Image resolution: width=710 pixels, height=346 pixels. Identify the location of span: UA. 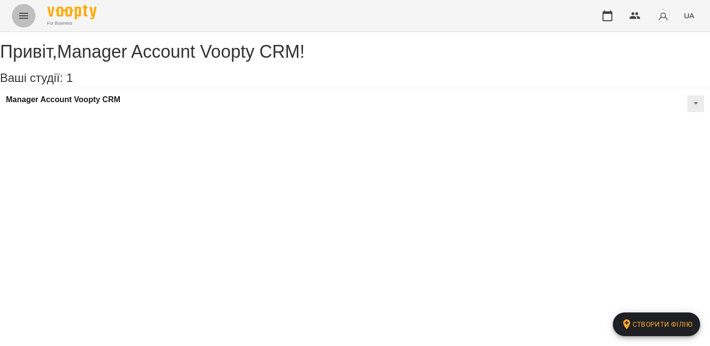
(689, 15).